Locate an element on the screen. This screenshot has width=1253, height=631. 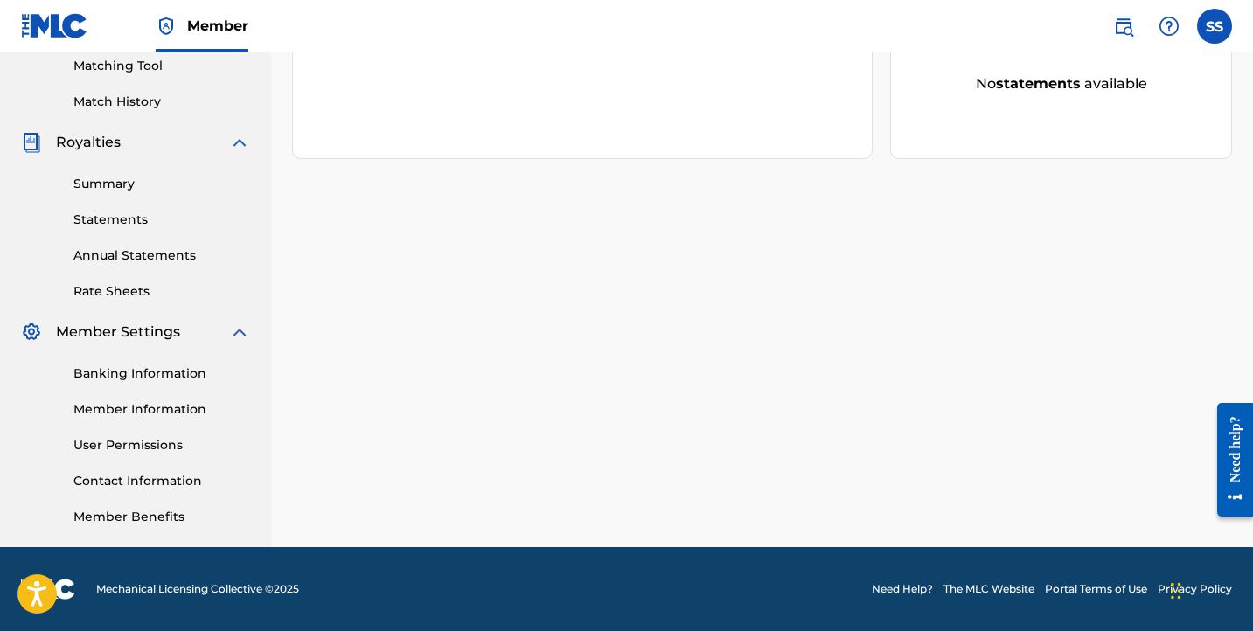
a: Statements is located at coordinates (162, 219).